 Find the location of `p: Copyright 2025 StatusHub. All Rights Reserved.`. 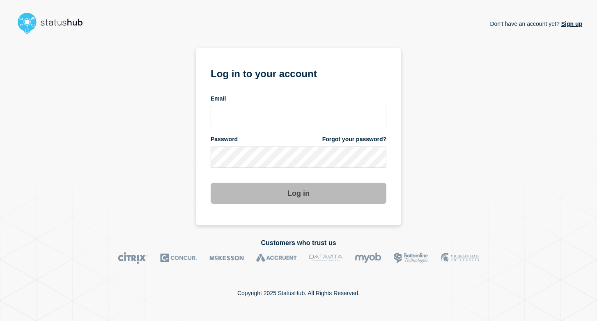

p: Copyright 2025 StatusHub. All Rights Reserved. is located at coordinates (298, 293).